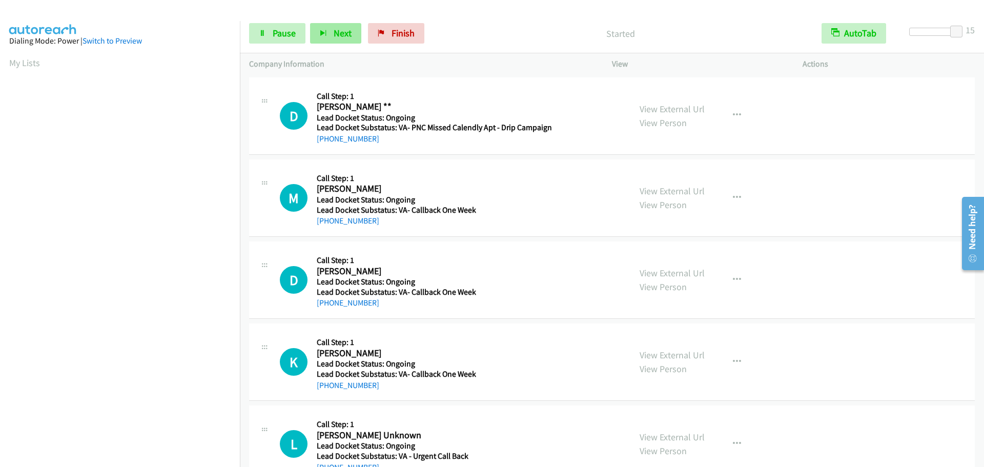 This screenshot has height=467, width=984. I want to click on span: Next, so click(342, 33).